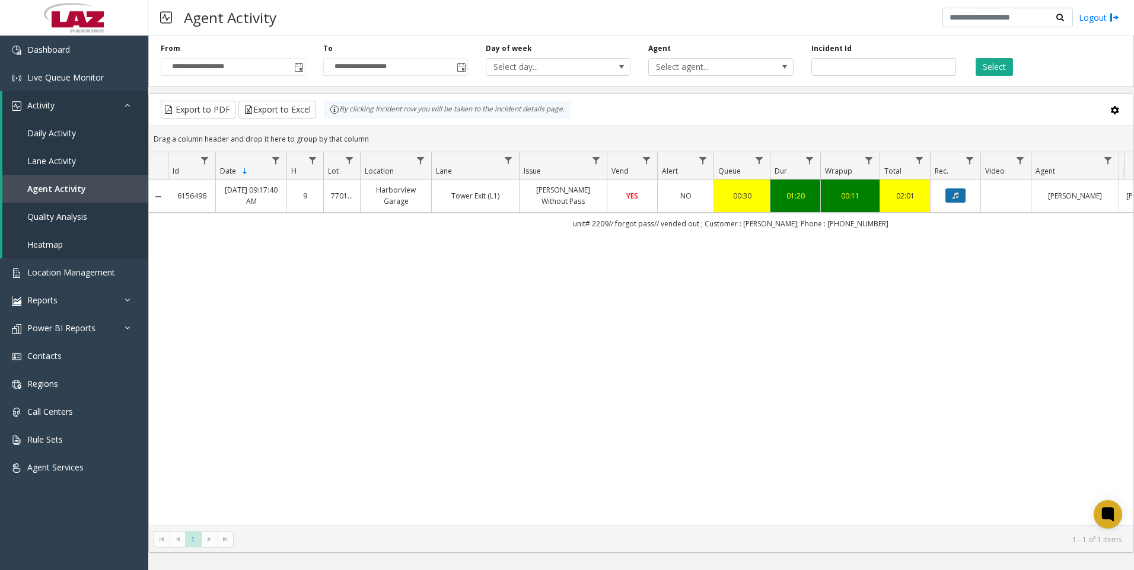  Describe the element at coordinates (795, 196) in the screenshot. I see `a: 01:20` at that location.